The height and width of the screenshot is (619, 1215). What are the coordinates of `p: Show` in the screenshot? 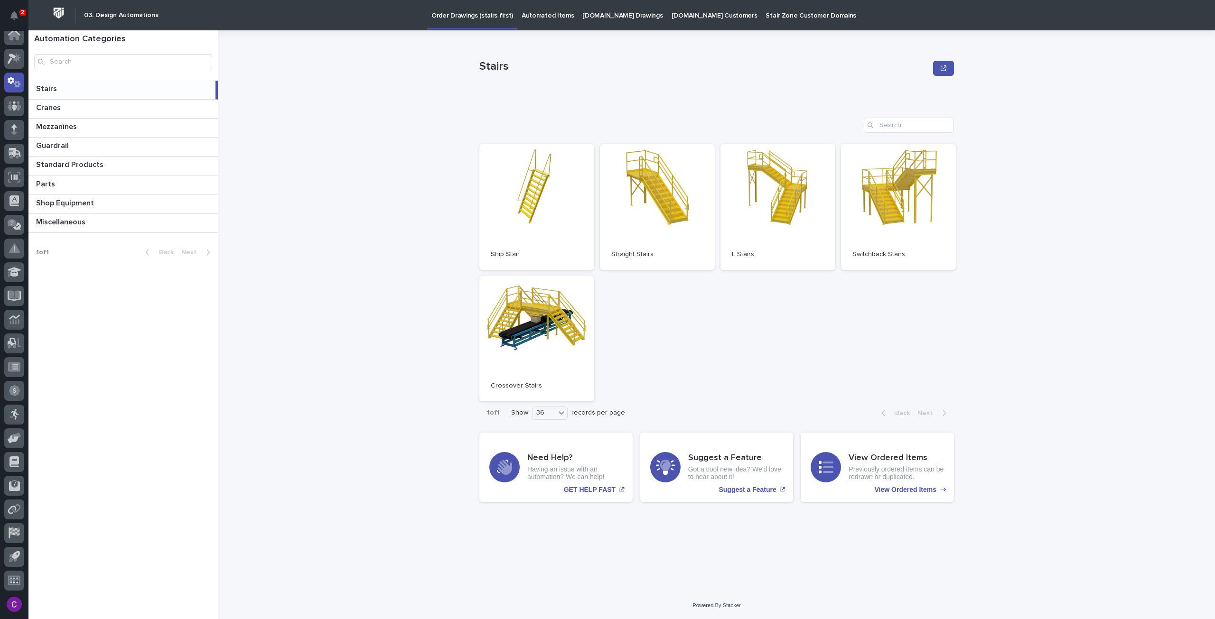 It's located at (520, 413).